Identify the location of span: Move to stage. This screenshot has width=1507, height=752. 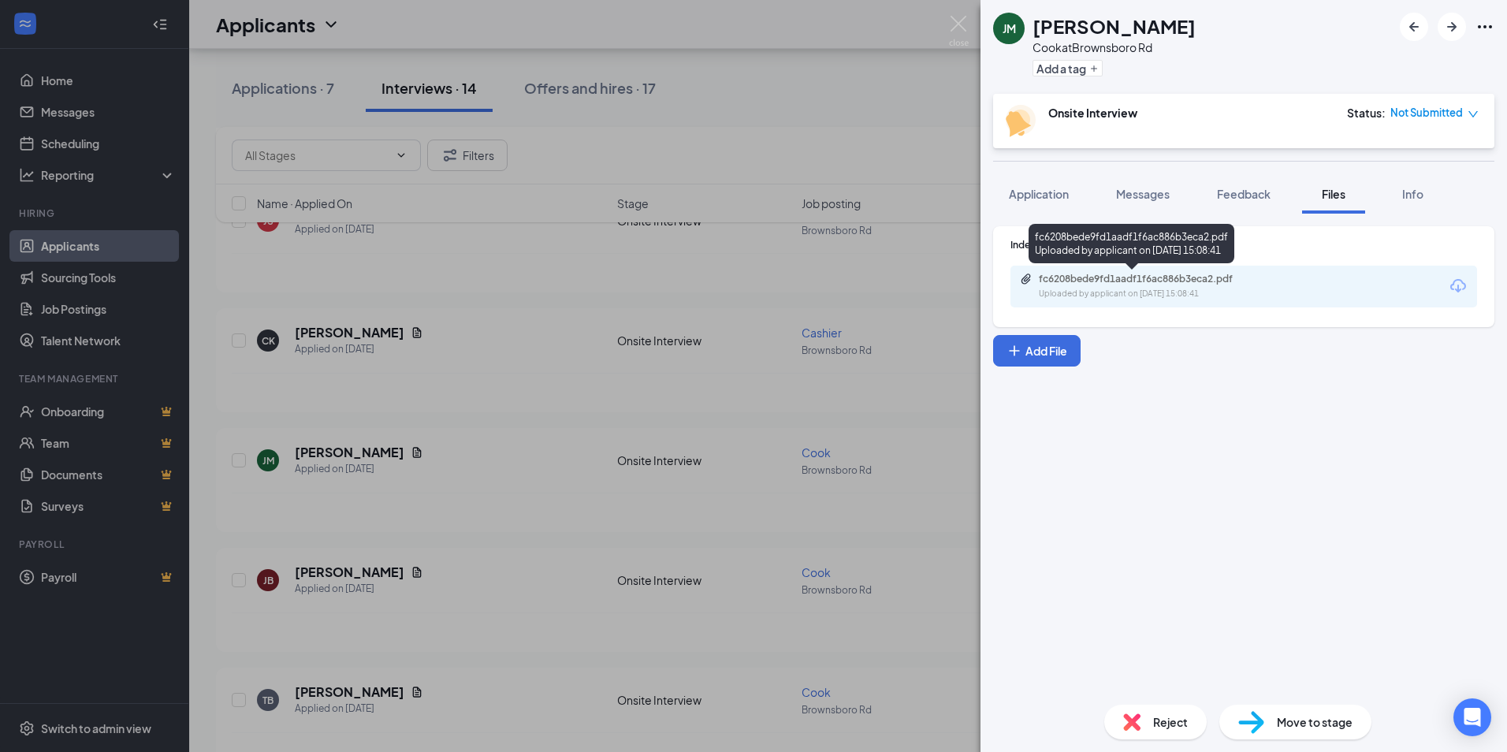
(1315, 722).